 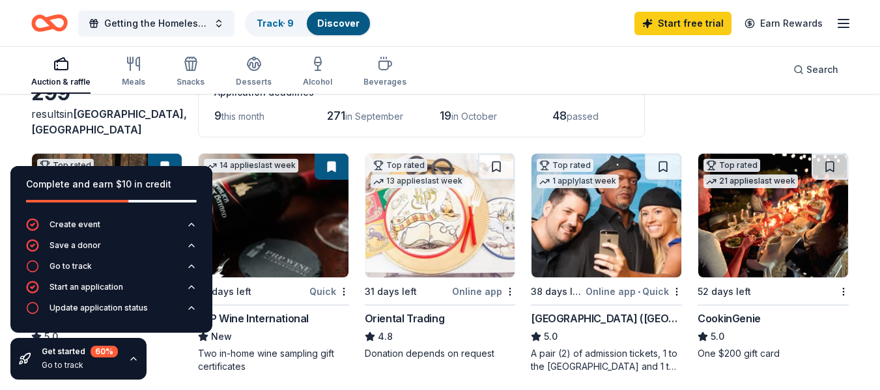 I want to click on div: 38 days left, so click(x=557, y=292).